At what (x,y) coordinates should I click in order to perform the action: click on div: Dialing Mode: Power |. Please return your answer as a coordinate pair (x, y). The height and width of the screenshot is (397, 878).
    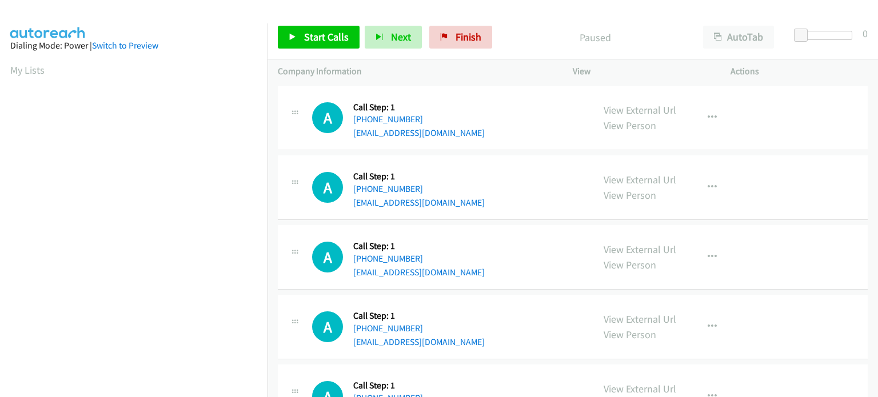
    Looking at the image, I should click on (134, 46).